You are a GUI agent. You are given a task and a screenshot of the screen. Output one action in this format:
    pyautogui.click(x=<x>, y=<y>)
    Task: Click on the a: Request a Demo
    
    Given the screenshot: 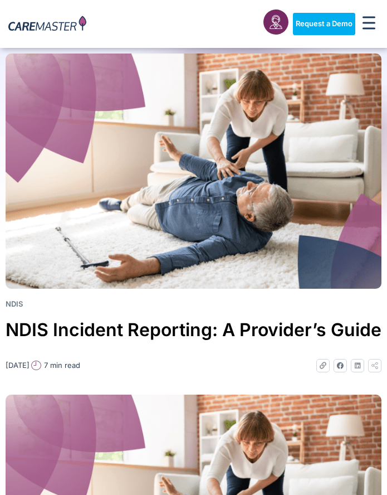 What is the action you would take?
    pyautogui.click(x=324, y=24)
    